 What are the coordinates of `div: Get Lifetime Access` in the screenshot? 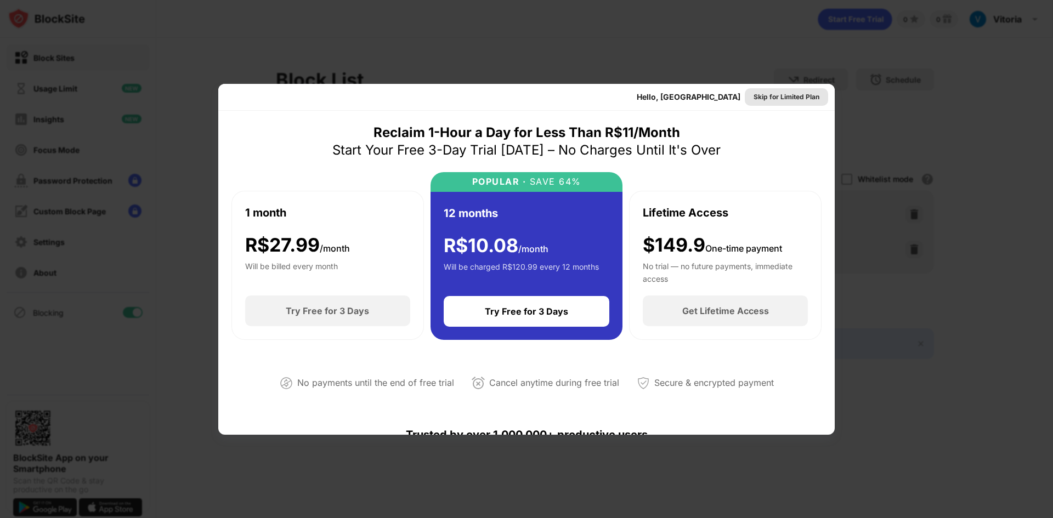 It's located at (725, 311).